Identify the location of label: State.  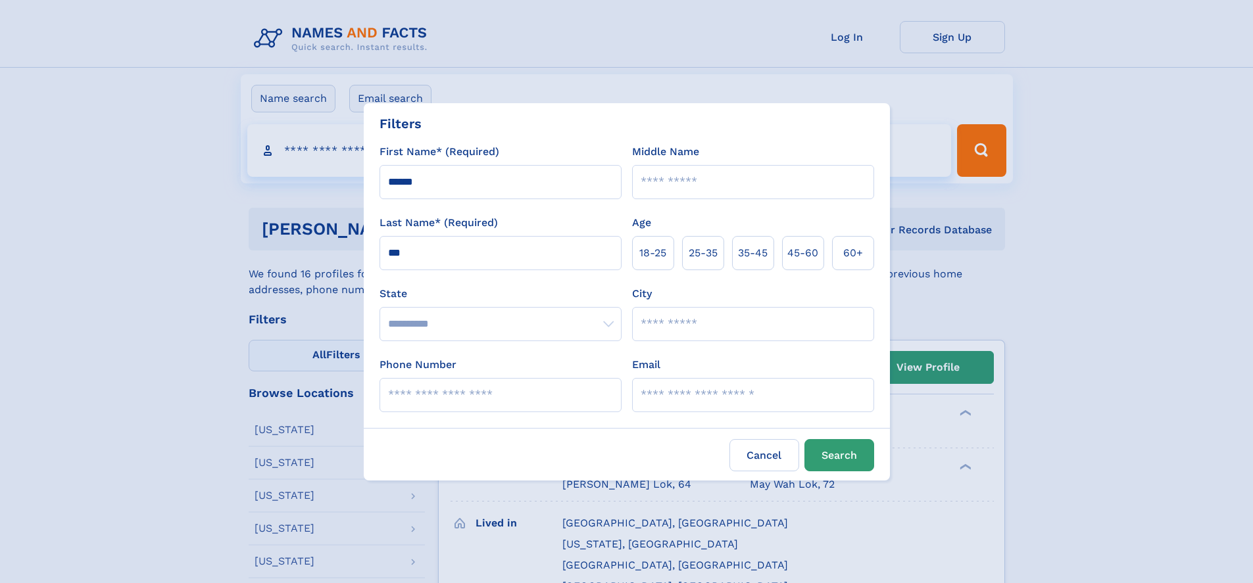
(500, 294).